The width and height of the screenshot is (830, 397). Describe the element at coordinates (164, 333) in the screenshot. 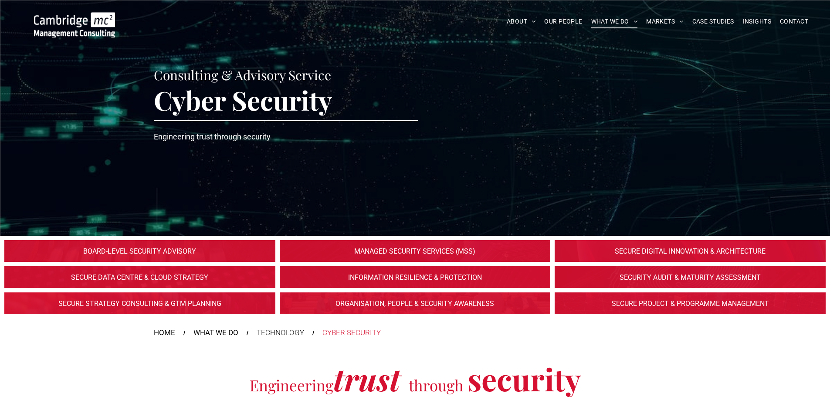

I see `div: HOME` at that location.